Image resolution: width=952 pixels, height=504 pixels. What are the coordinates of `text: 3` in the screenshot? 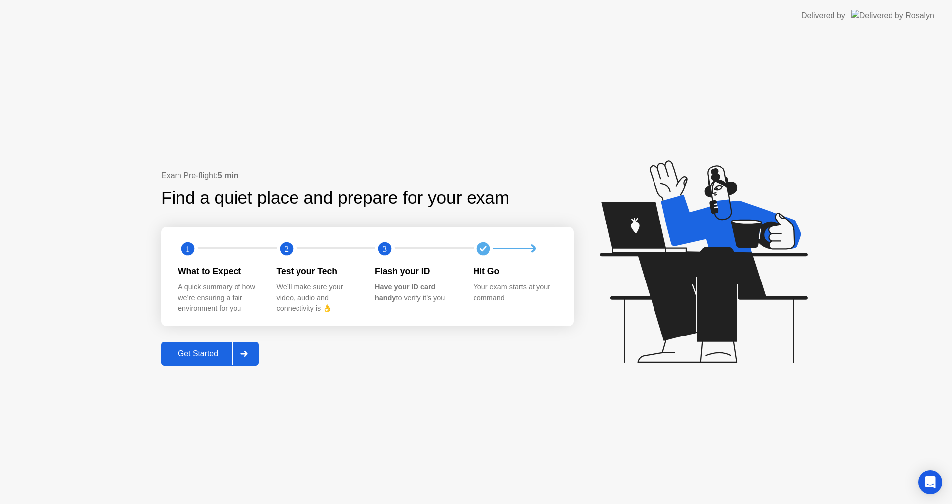 It's located at (385, 248).